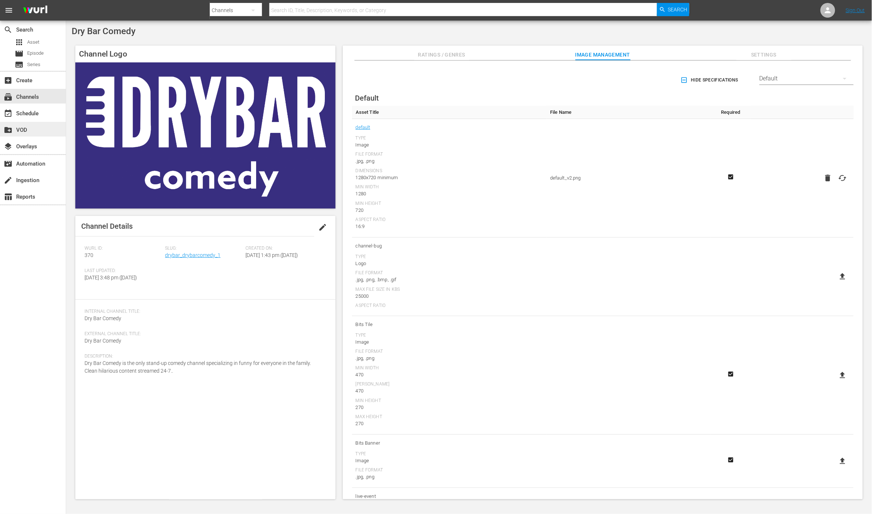 The height and width of the screenshot is (514, 872). I want to click on div: 16:9, so click(449, 227).